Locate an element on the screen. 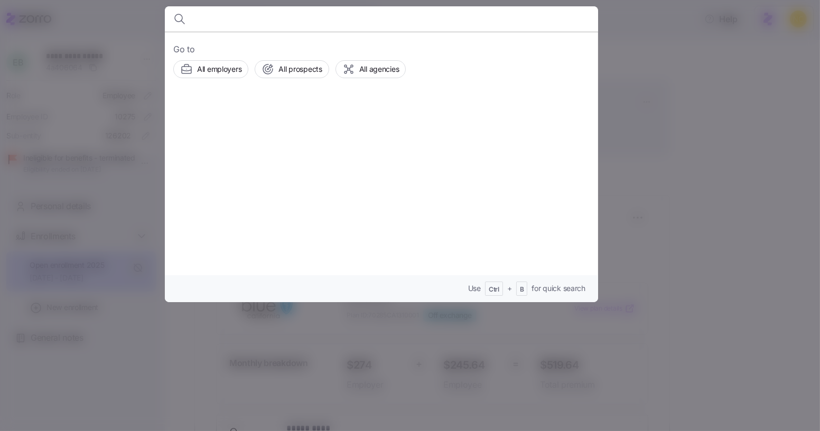 This screenshot has height=431, width=820. span: Ctrl is located at coordinates (494, 290).